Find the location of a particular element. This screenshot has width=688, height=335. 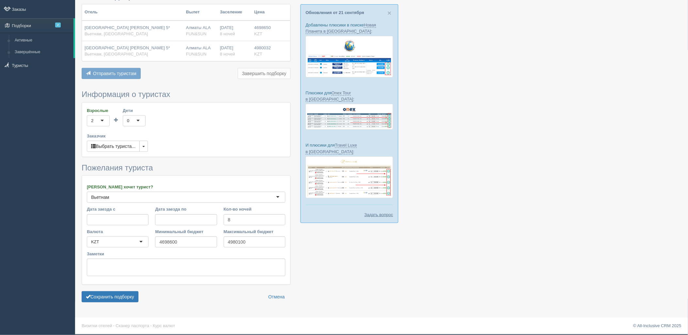

label: Кол-во ночей is located at coordinates (254, 209).